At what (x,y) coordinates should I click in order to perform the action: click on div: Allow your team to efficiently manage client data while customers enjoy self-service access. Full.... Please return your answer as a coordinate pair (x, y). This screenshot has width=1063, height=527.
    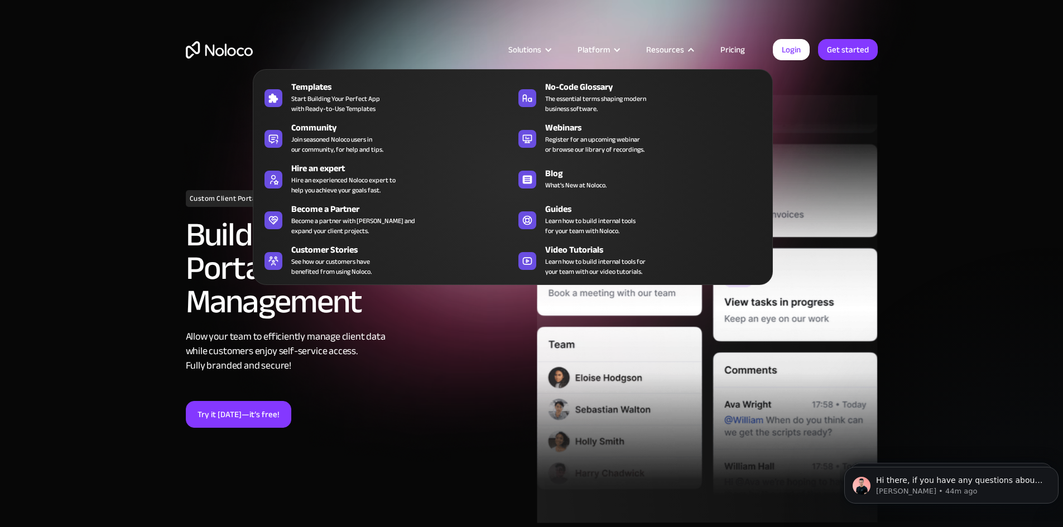
    Looking at the image, I should click on (356, 351).